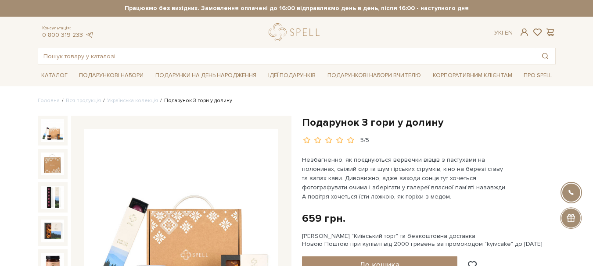  What do you see at coordinates (537, 75) in the screenshot?
I see `a: Про Spell` at bounding box center [537, 75].